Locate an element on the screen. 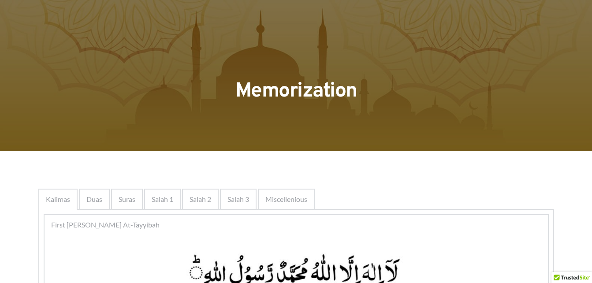 This screenshot has width=592, height=283. span: Salah 3 is located at coordinates (238, 199).